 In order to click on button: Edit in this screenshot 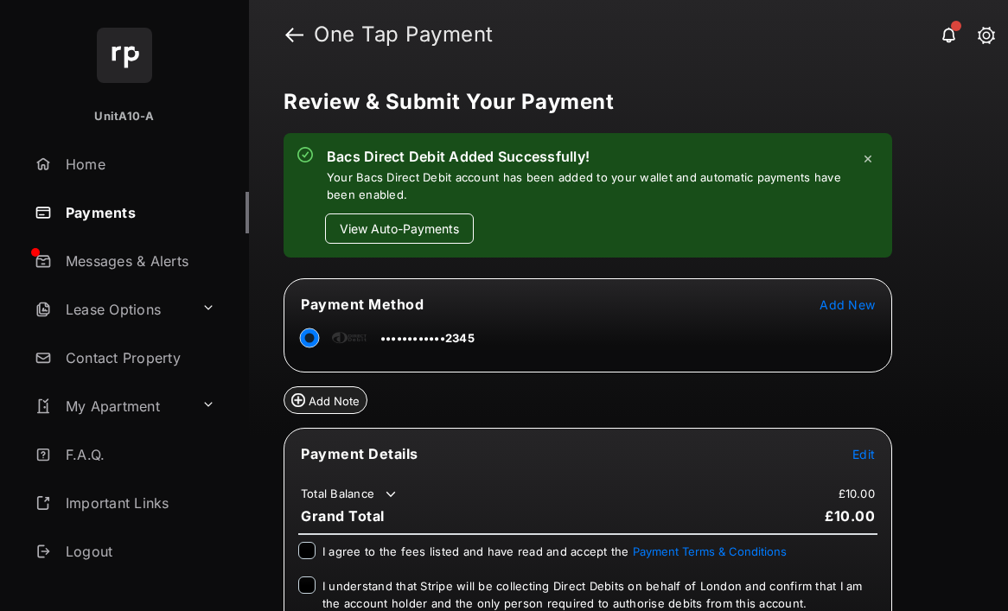, I will do `click(864, 454)`.